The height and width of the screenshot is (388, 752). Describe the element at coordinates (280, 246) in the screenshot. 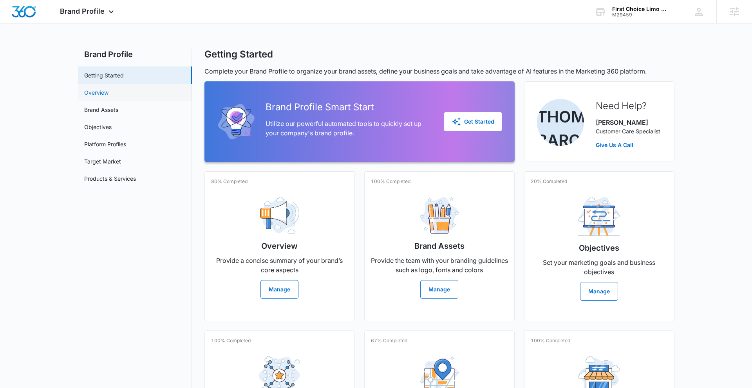

I see `a: 80% CompletedOverviewProvide a concise summary of your brand’s core aspectsManage` at that location.